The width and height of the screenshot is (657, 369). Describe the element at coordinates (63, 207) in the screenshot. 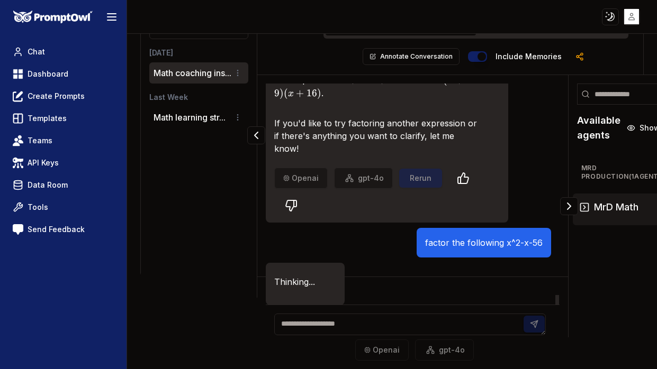

I see `a: Tools` at that location.